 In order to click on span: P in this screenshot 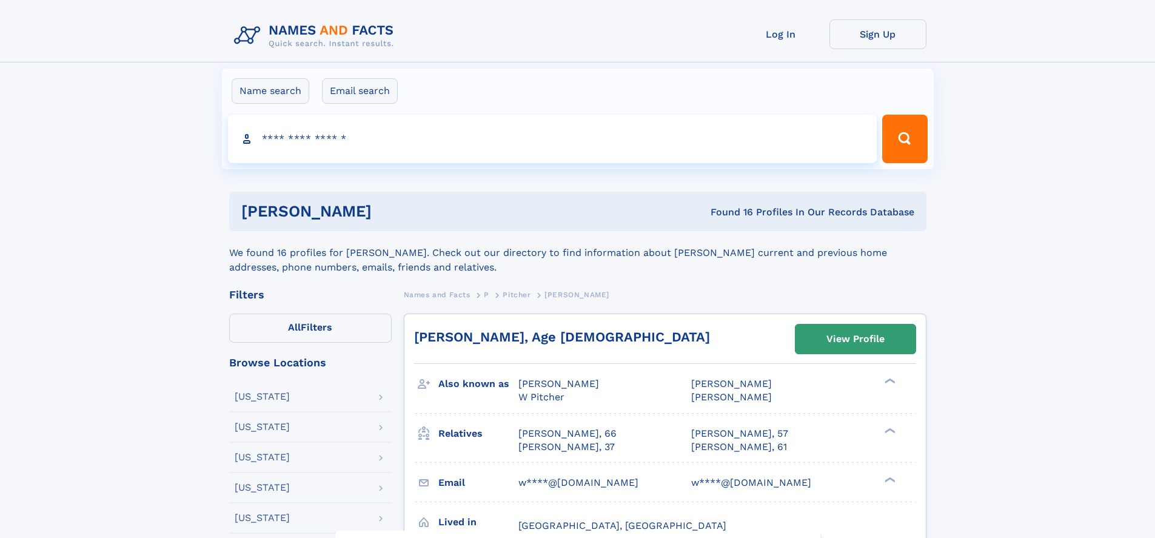, I will do `click(486, 295)`.